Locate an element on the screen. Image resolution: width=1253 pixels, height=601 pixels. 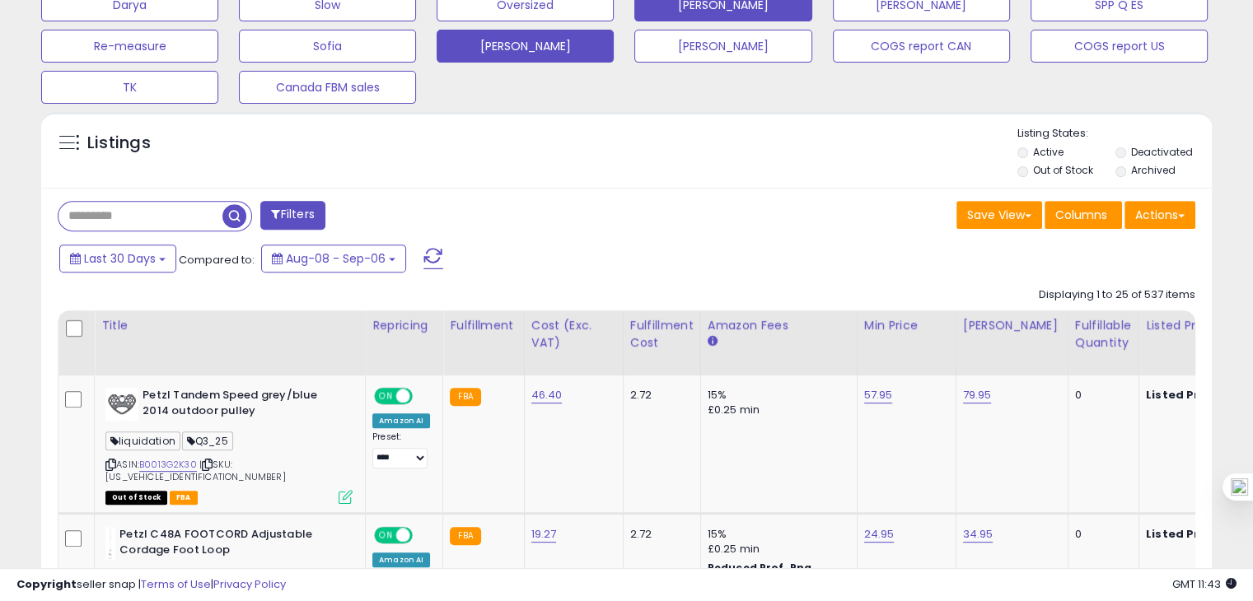
div: Min Price is located at coordinates (906, 325).